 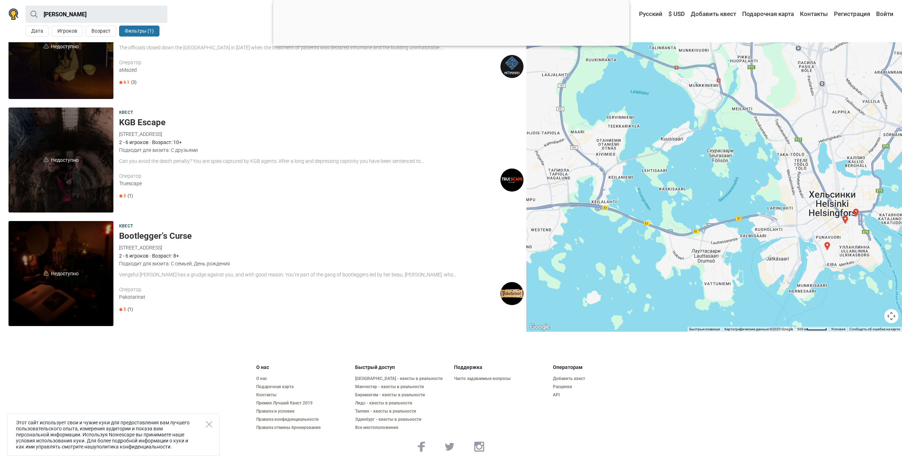 What do you see at coordinates (303, 403) in the screenshot?
I see `a: Премия Лучший Квест 2019` at bounding box center [303, 403].